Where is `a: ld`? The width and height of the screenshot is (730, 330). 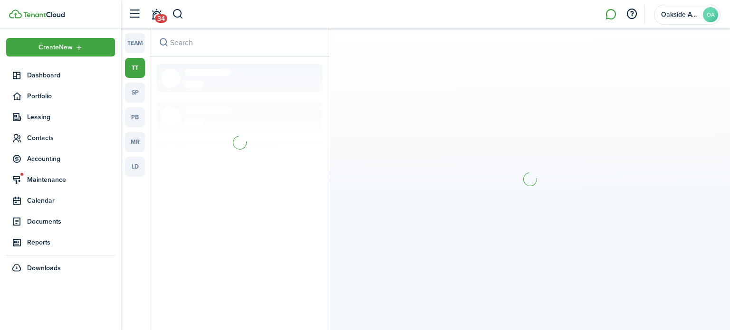 a: ld is located at coordinates (135, 167).